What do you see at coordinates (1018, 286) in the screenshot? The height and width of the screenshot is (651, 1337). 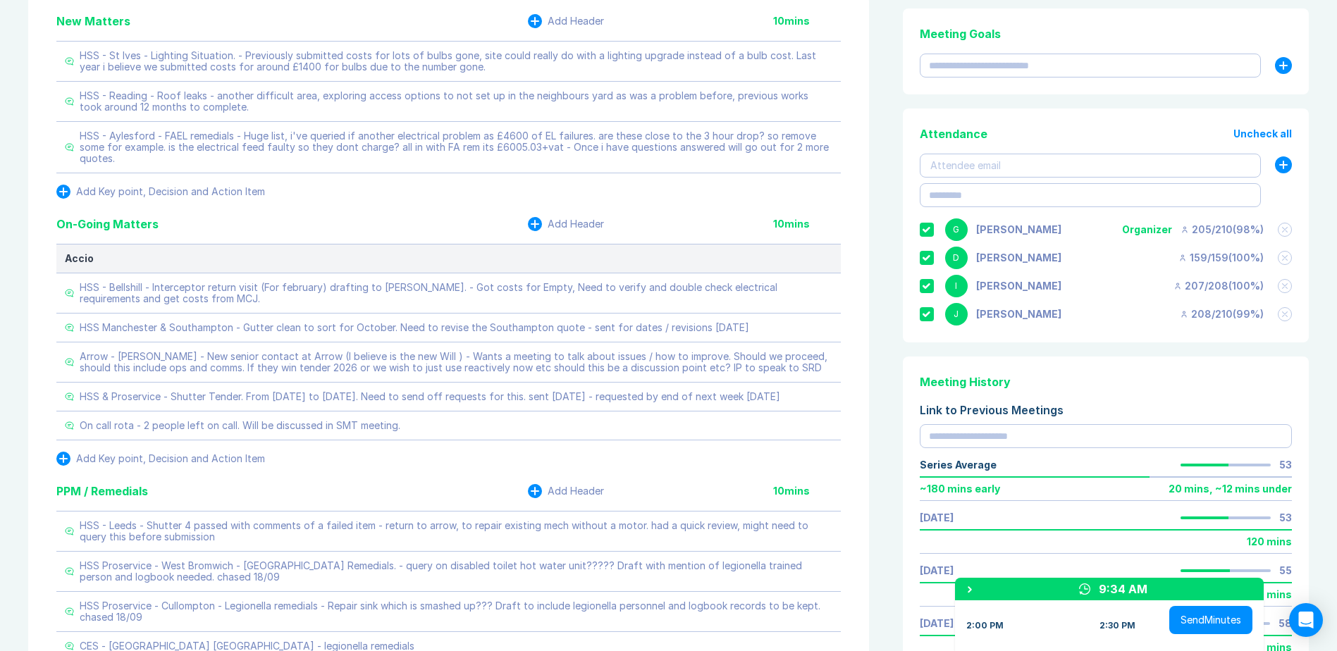 I see `div: Iain Parnell` at bounding box center [1018, 286].